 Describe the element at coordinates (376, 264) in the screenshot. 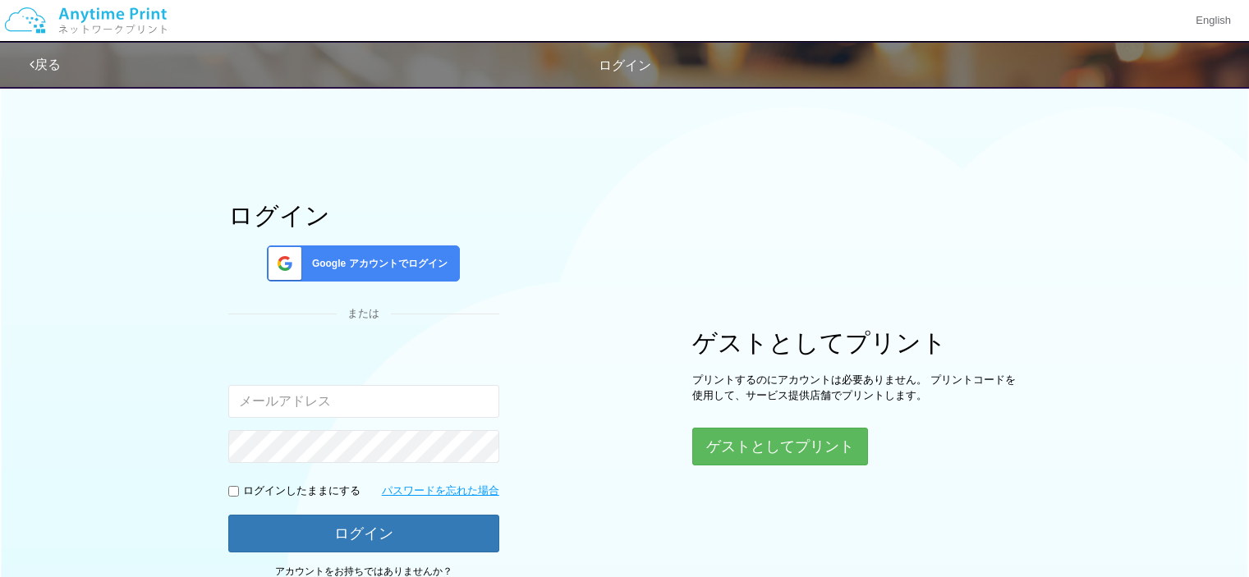

I see `span: Google アカウントでログイン` at that location.